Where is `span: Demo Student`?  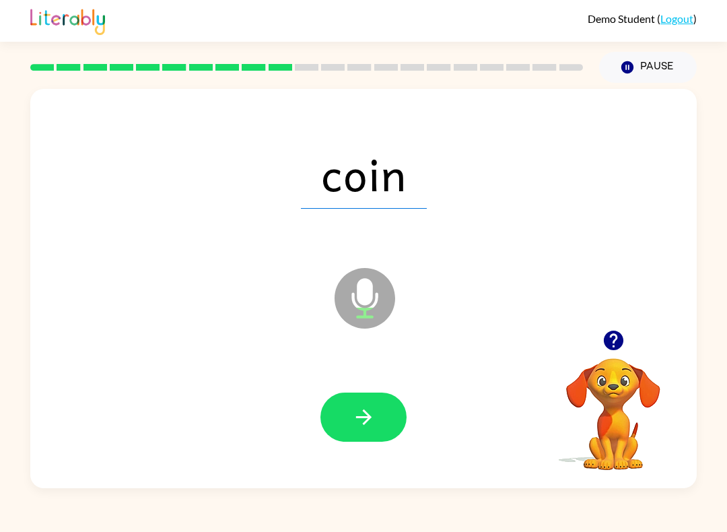 span: Demo Student is located at coordinates (622, 18).